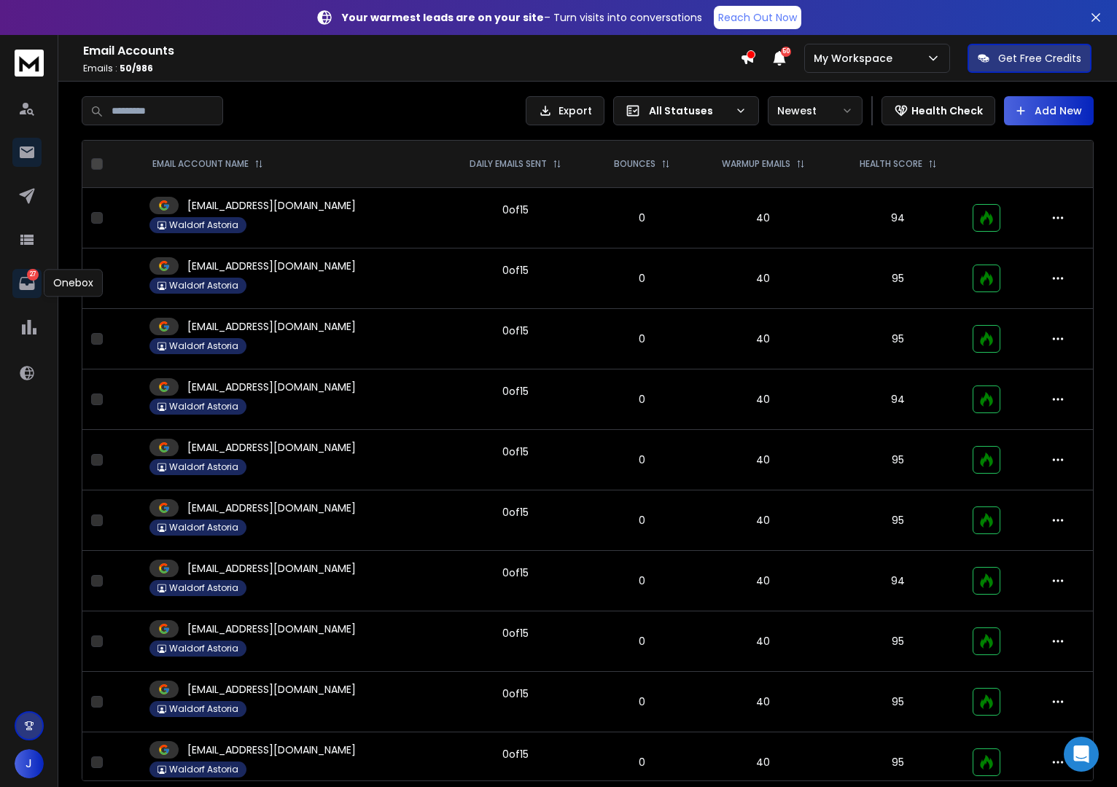  I want to click on p: HEALTH SCORE, so click(891, 164).